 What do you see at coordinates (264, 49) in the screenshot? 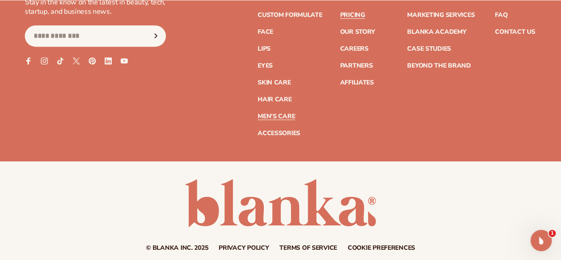
I see `a: Lips` at bounding box center [264, 49].